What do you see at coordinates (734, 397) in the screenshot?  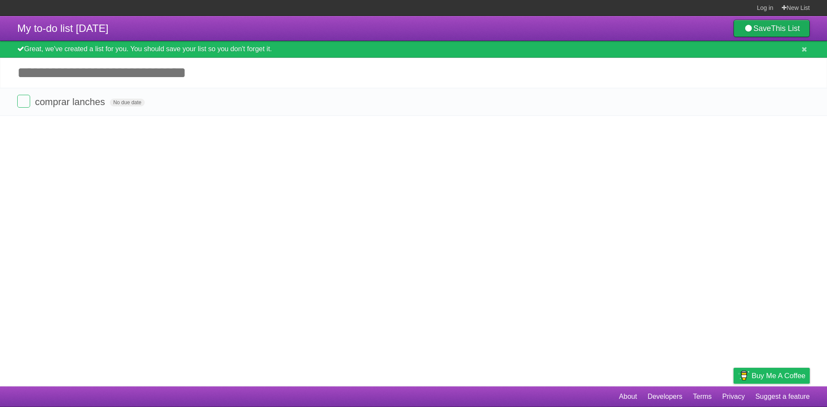 I see `a: Privacy` at bounding box center [734, 397].